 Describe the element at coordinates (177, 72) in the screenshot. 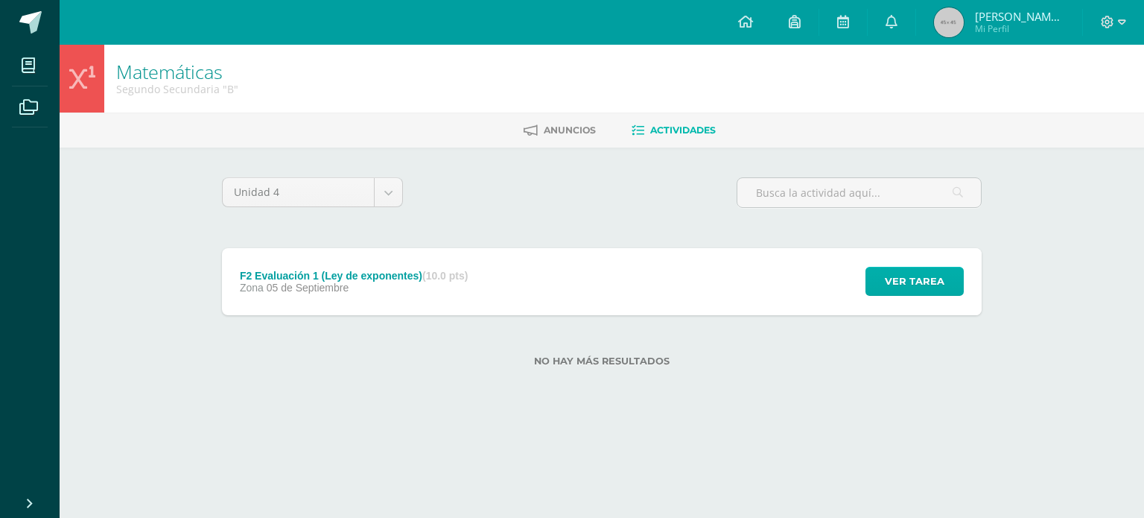

I see `h1: Matemáticas` at that location.